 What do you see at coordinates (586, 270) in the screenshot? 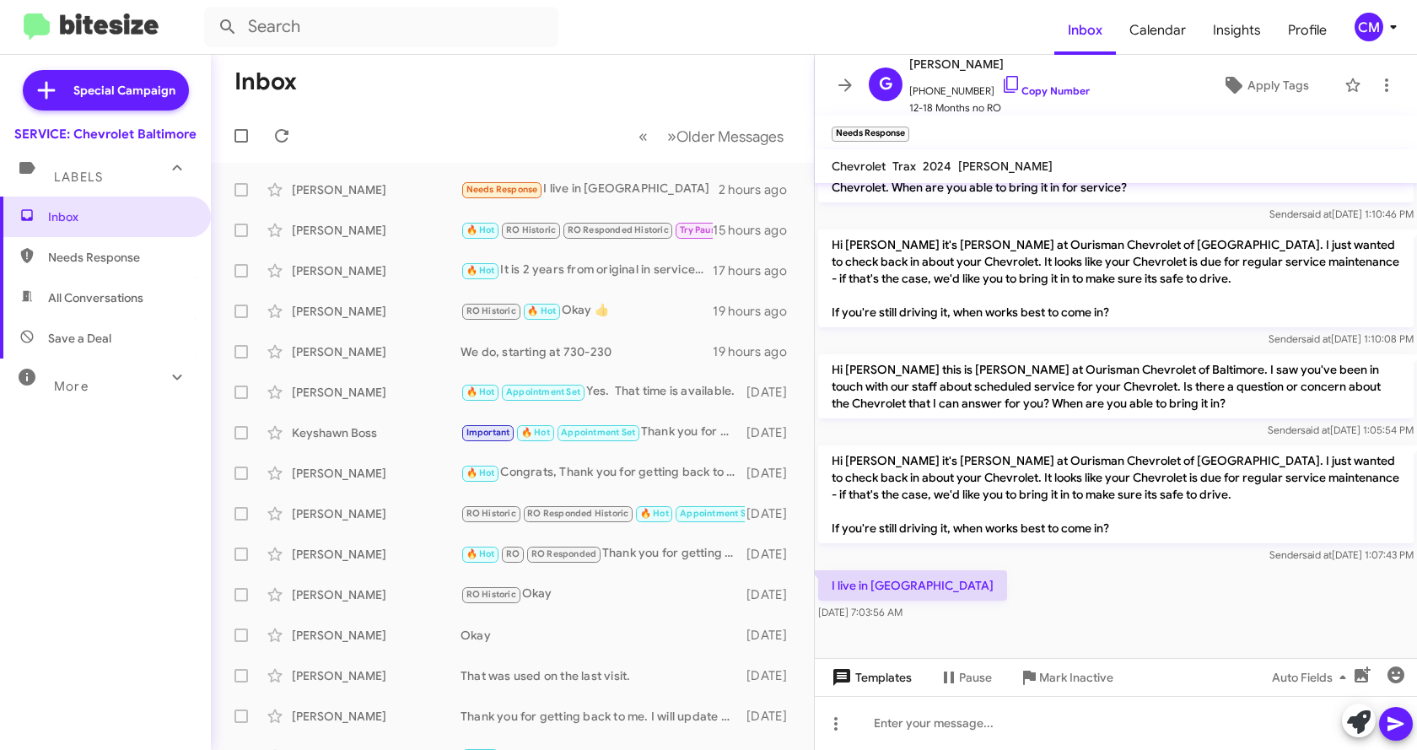
I see `div: It is 2 years from original in service date` at bounding box center [586, 270].